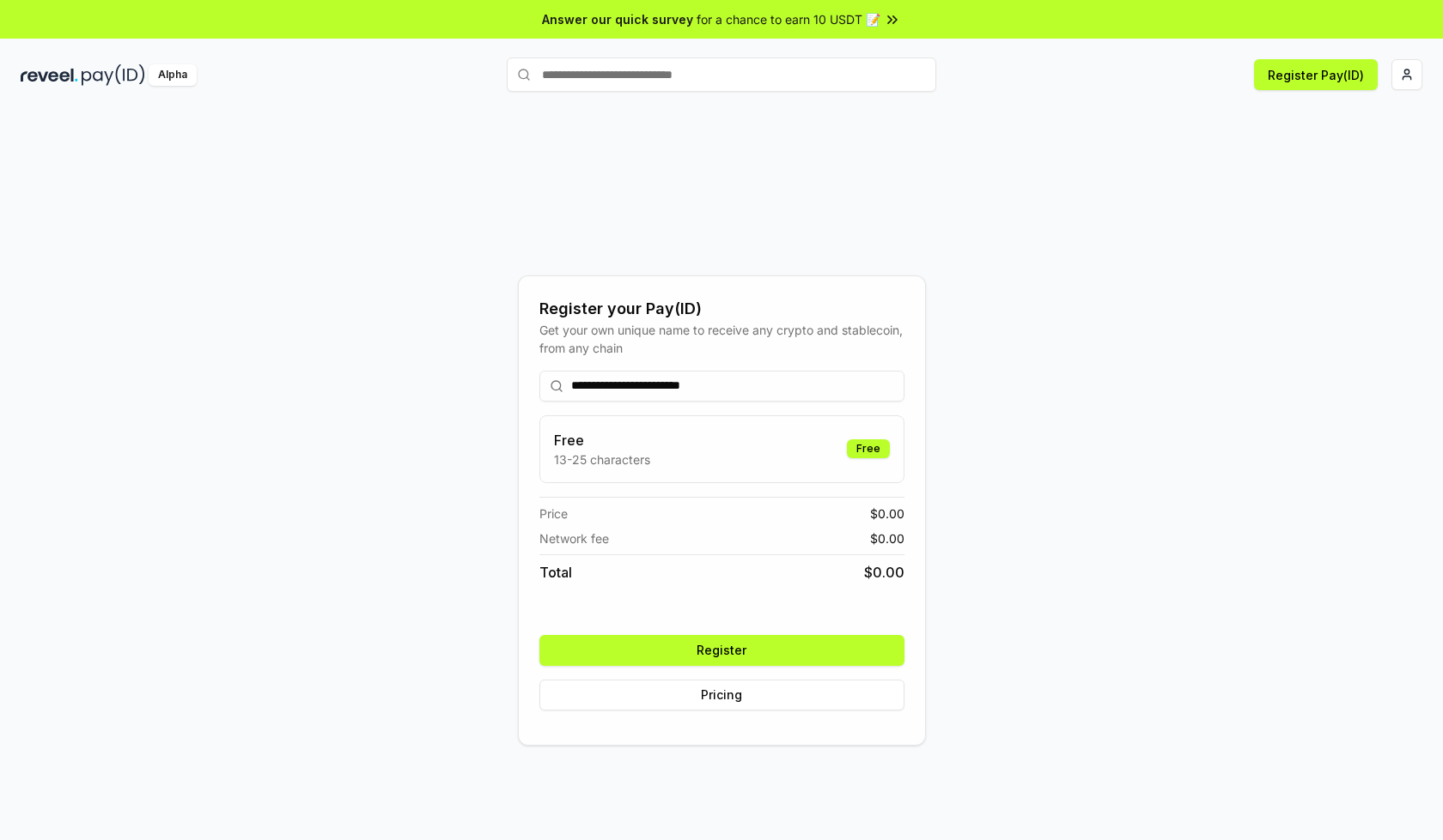 Image resolution: width=1443 pixels, height=840 pixels. I want to click on span: Total, so click(556, 573).